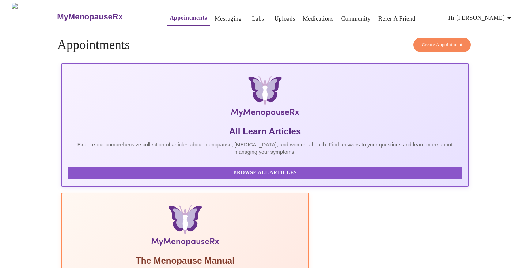  Describe the element at coordinates (258, 19) in the screenshot. I see `button: Labs` at that location.